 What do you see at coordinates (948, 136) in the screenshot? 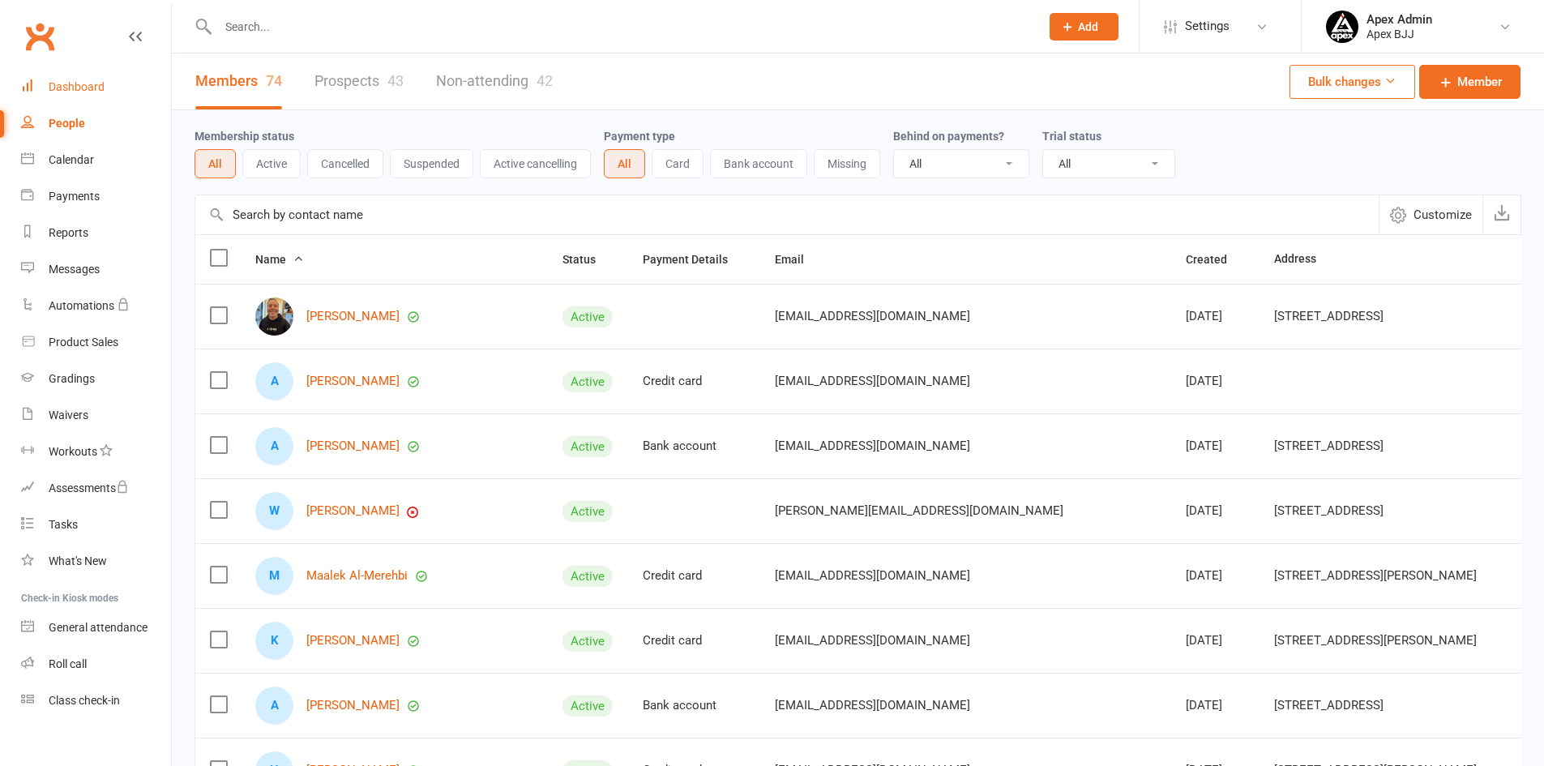
I see `label: Behind on payments?` at bounding box center [948, 136].